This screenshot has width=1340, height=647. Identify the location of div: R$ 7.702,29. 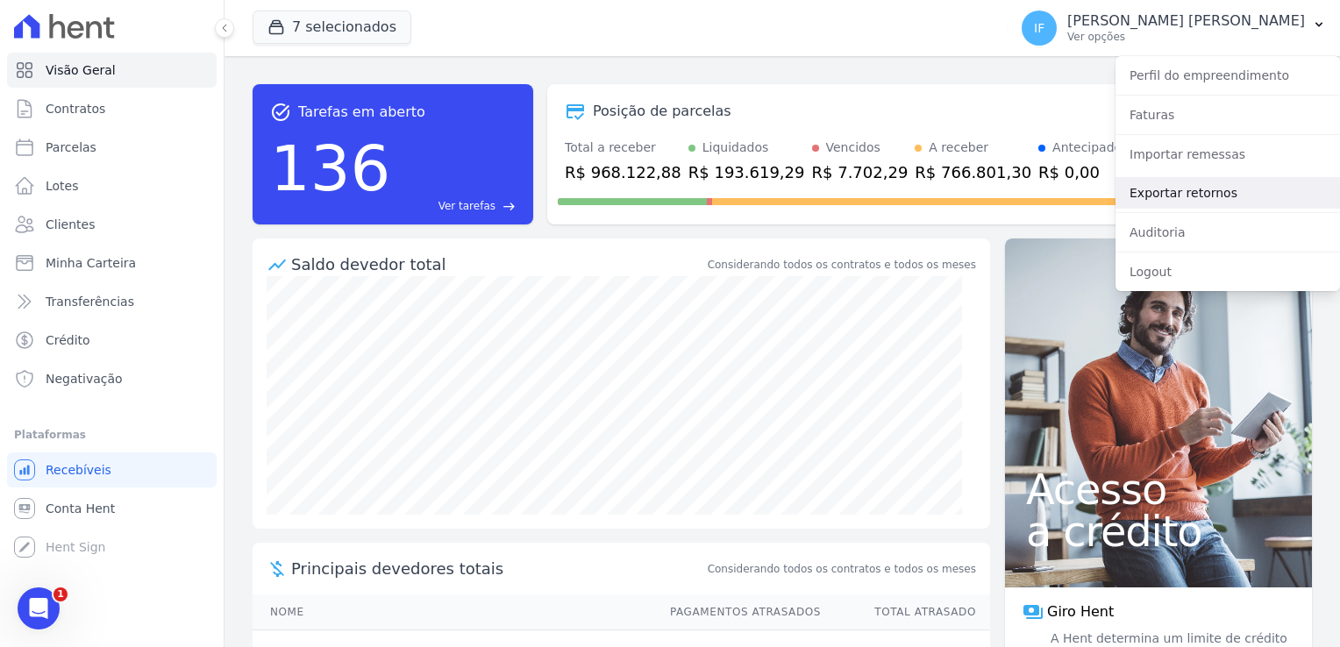
(860, 172).